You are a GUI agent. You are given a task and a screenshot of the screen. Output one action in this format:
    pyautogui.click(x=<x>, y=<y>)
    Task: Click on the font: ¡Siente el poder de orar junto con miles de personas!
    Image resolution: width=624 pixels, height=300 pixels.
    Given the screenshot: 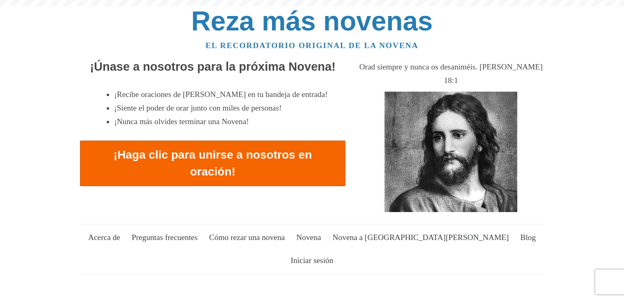 What is the action you would take?
    pyautogui.click(x=198, y=108)
    